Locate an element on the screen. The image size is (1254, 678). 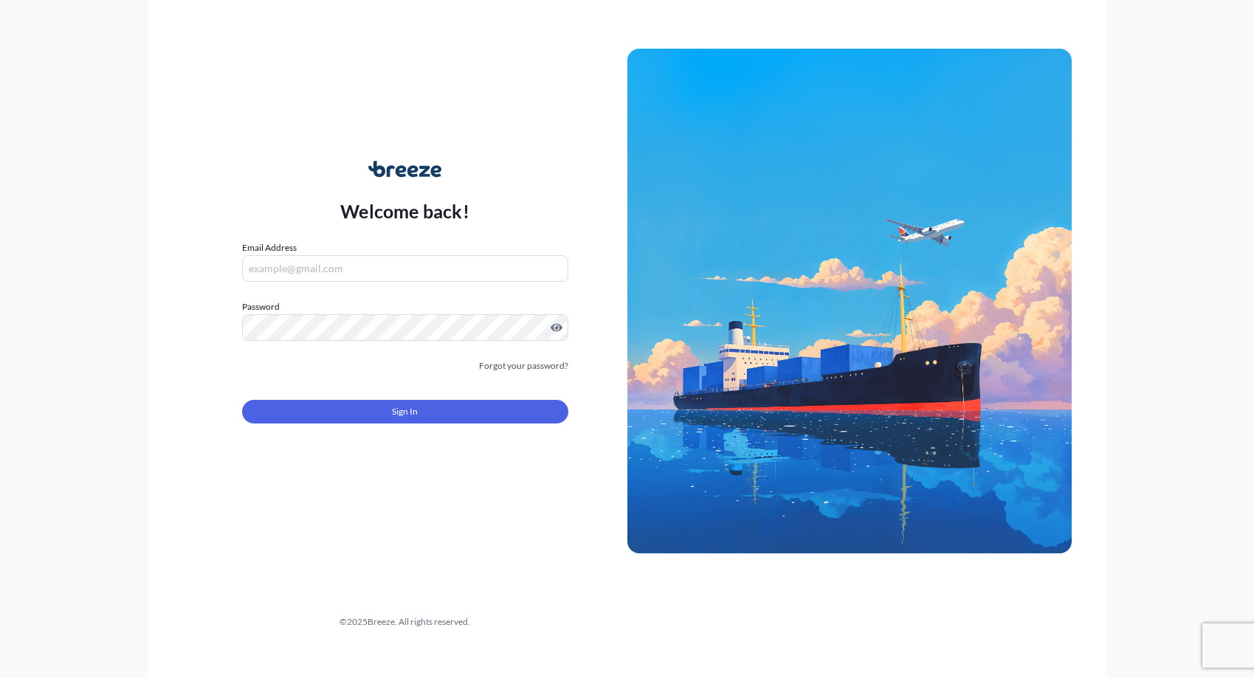
label: Password is located at coordinates (405, 307).